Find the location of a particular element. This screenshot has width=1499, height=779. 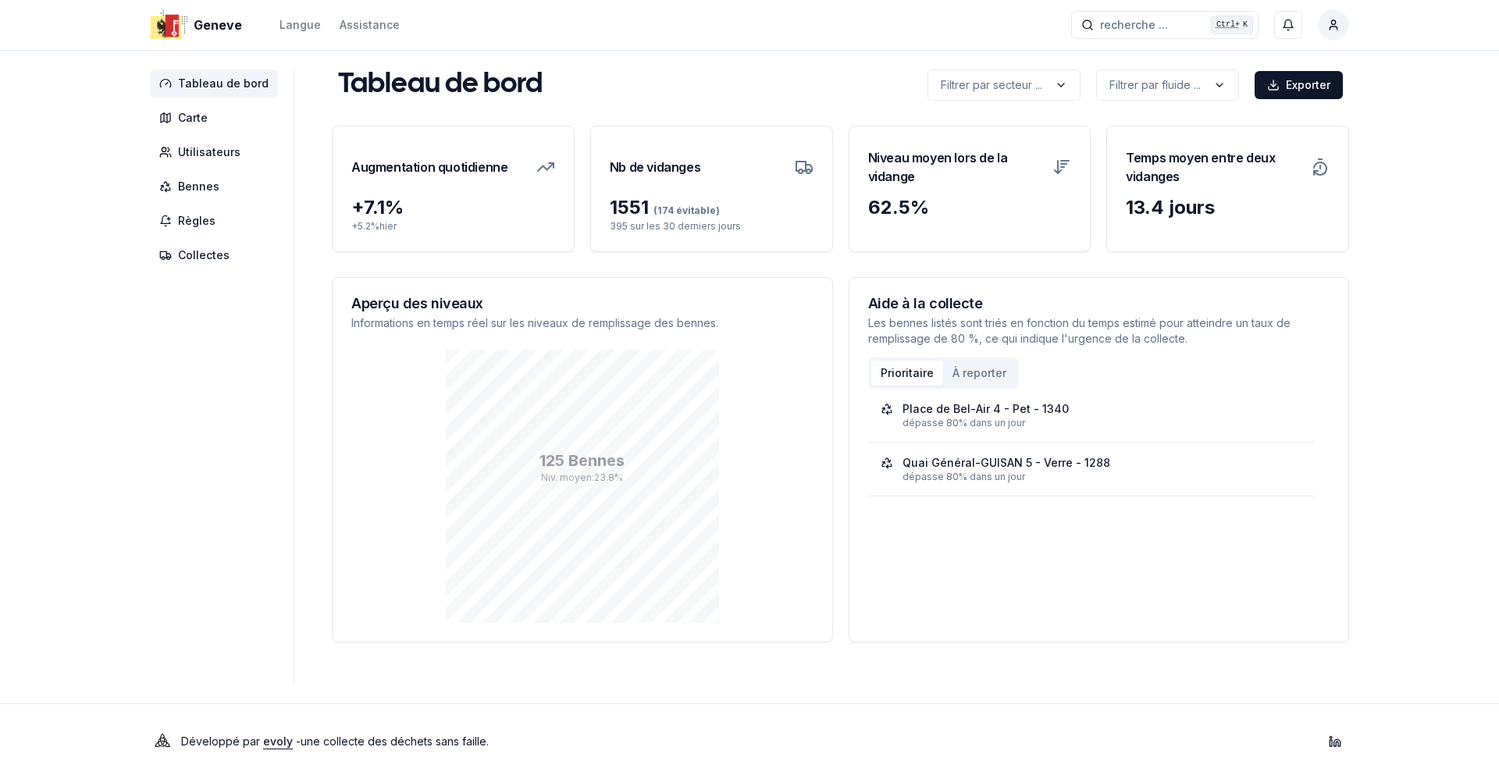

div: 1551 is located at coordinates (711, 208).